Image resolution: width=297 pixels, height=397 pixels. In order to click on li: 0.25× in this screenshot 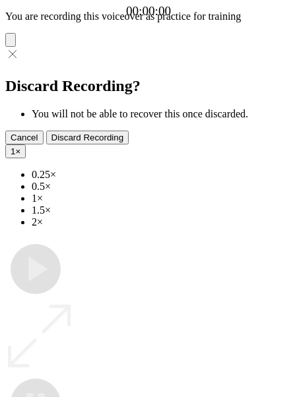, I will do `click(162, 175)`.